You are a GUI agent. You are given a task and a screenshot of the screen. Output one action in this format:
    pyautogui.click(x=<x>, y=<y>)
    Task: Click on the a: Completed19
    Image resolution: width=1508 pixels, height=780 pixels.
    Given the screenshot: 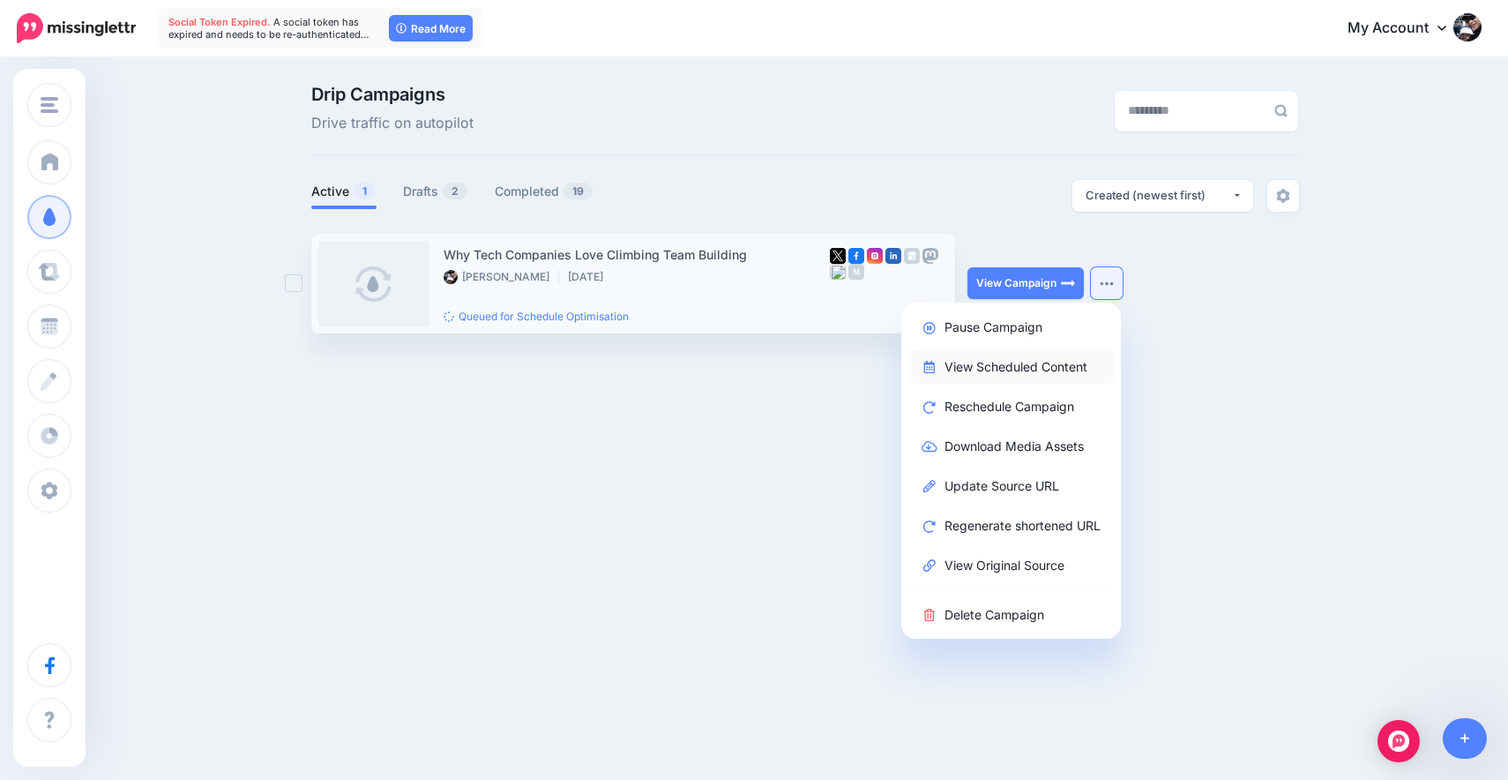 What is the action you would take?
    pyautogui.click(x=544, y=191)
    